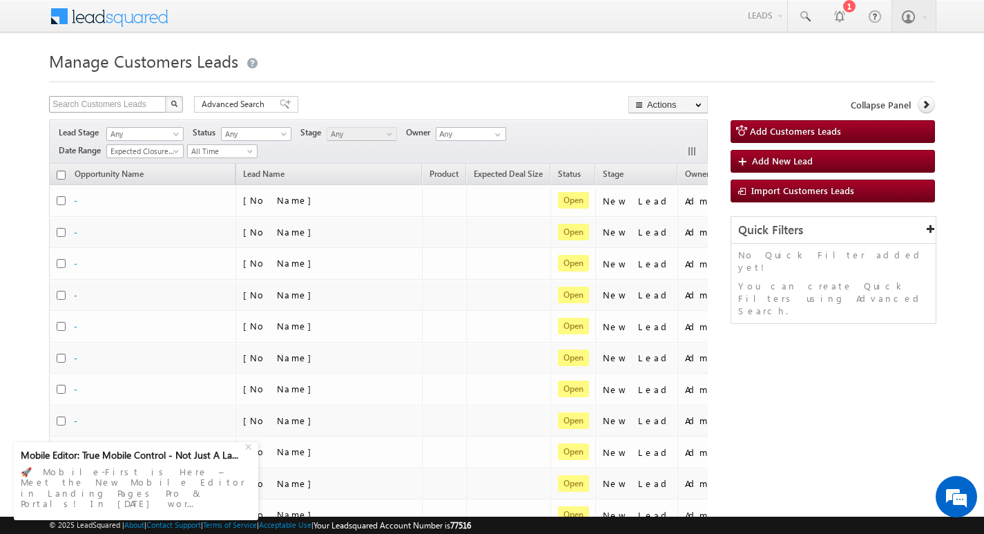 The image size is (984, 534). What do you see at coordinates (222, 151) in the screenshot?
I see `a: All Time` at bounding box center [222, 151].